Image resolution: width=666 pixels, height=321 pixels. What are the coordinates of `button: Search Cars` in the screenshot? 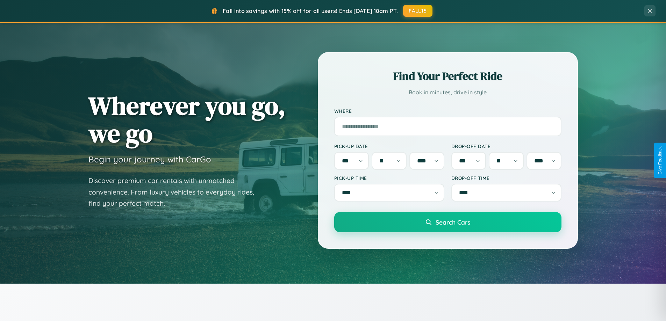 It's located at (448, 222).